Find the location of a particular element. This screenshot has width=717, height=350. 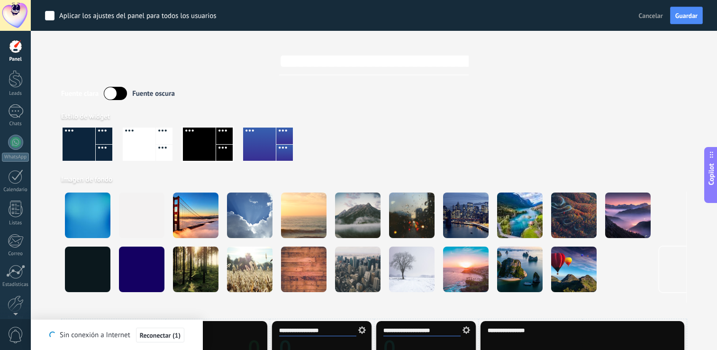

div: Estadísticas is located at coordinates (16, 284).